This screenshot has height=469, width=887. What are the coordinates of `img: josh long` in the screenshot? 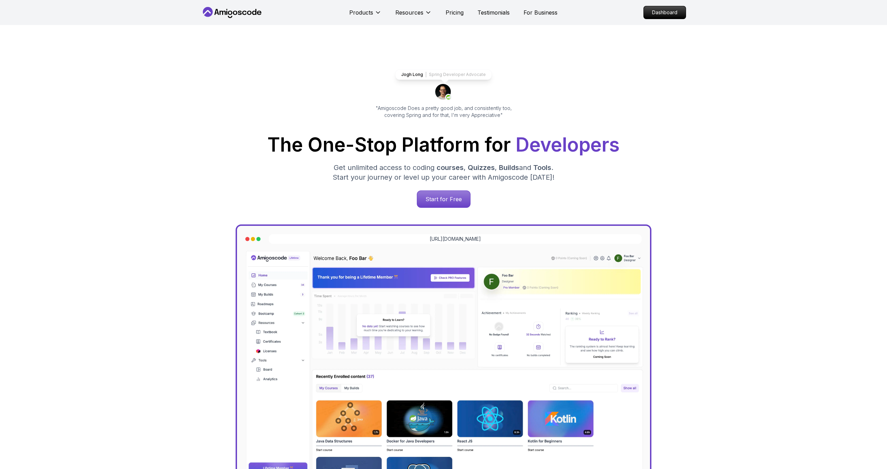 It's located at (444, 92).